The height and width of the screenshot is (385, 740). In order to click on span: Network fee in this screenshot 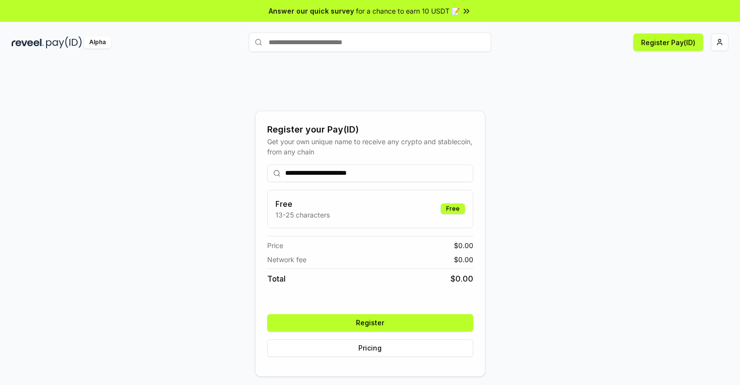, I will do `click(287, 259)`.